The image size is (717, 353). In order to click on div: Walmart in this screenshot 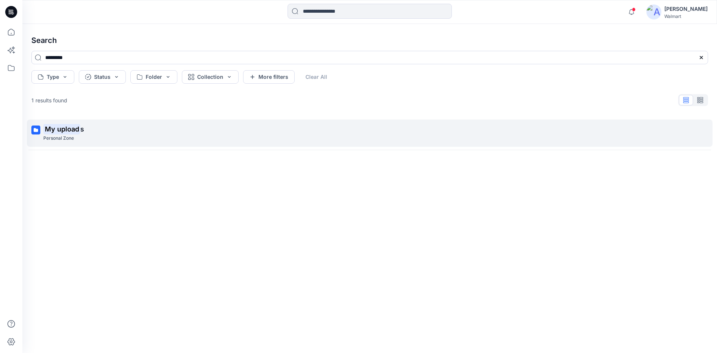, I will do `click(686, 16)`.